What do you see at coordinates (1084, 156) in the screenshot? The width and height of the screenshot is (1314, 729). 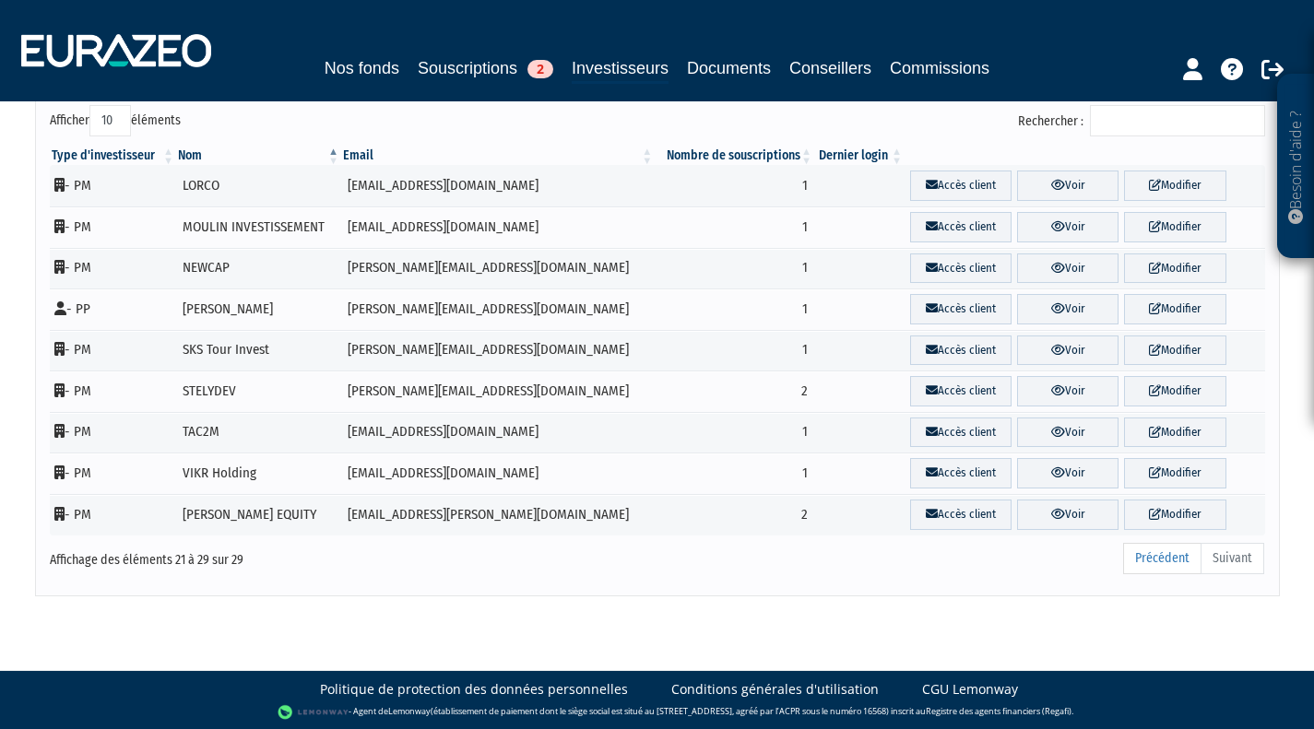 I see `th: &nbsp;` at bounding box center [1084, 156].